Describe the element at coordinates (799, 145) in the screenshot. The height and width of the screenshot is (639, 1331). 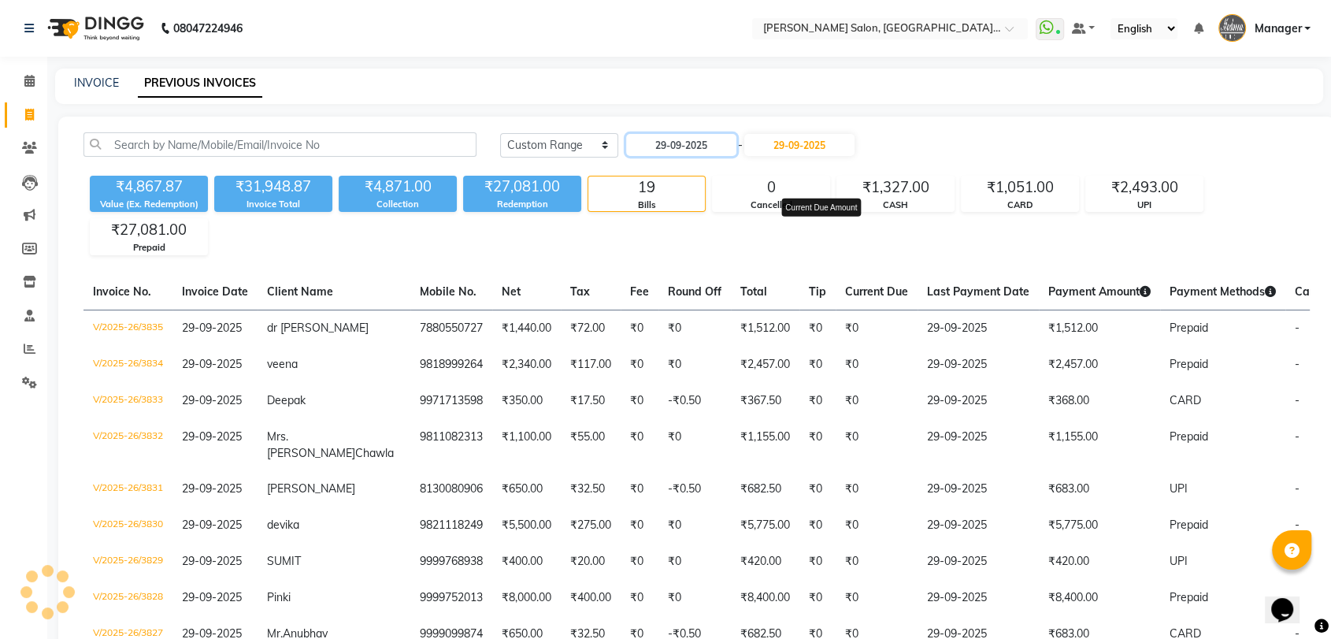
I see `input: End Date` at that location.